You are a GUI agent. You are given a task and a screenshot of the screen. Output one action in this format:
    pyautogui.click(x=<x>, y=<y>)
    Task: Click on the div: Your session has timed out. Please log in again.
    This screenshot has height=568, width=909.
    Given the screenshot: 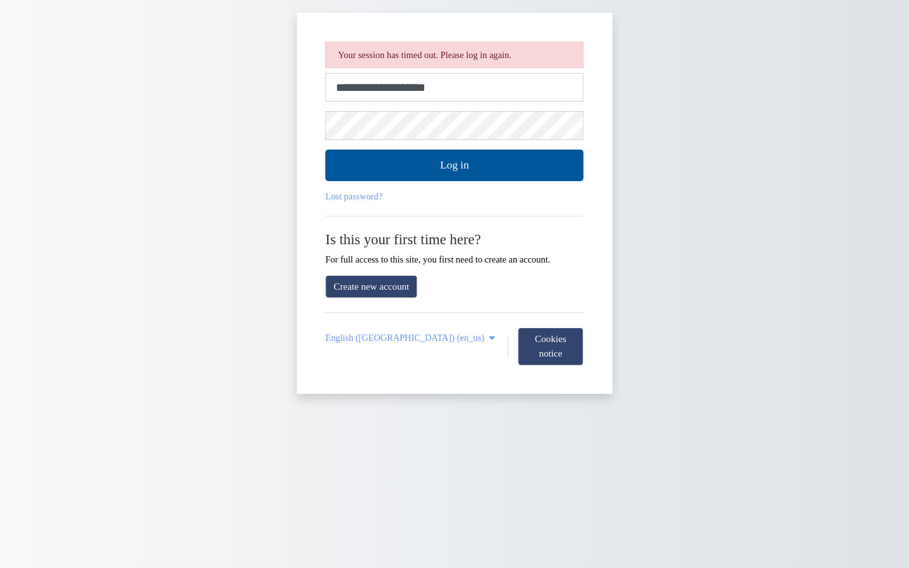 What is the action you would take?
    pyautogui.click(x=454, y=55)
    